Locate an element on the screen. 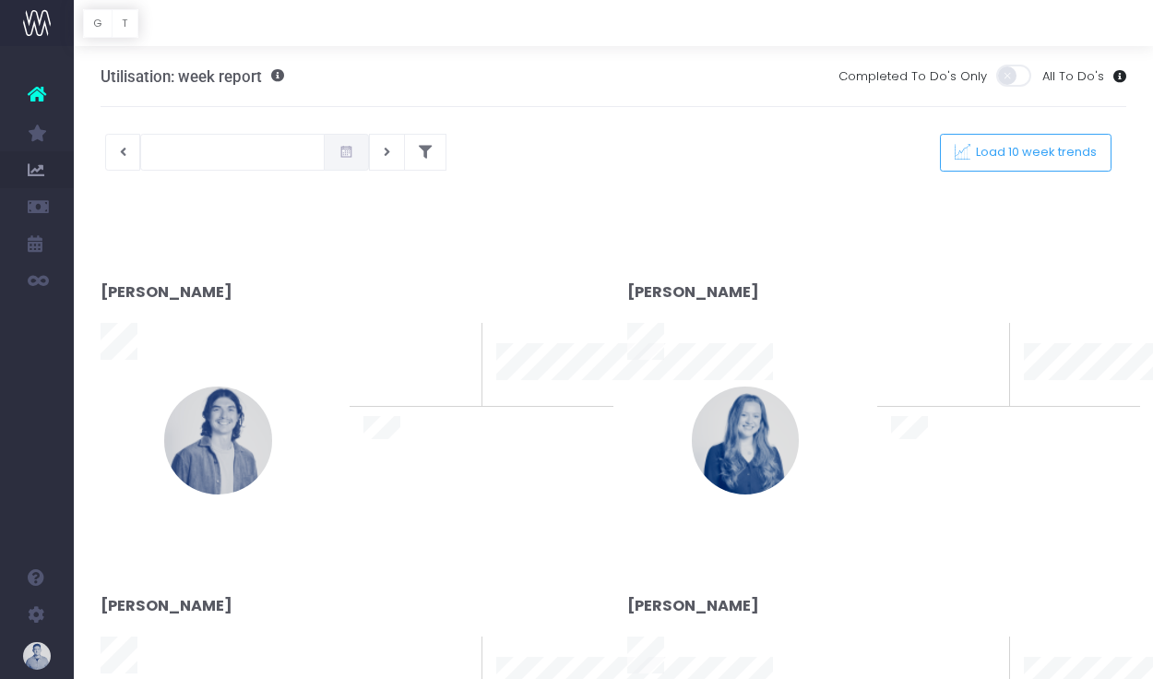  button: T is located at coordinates (125, 23).